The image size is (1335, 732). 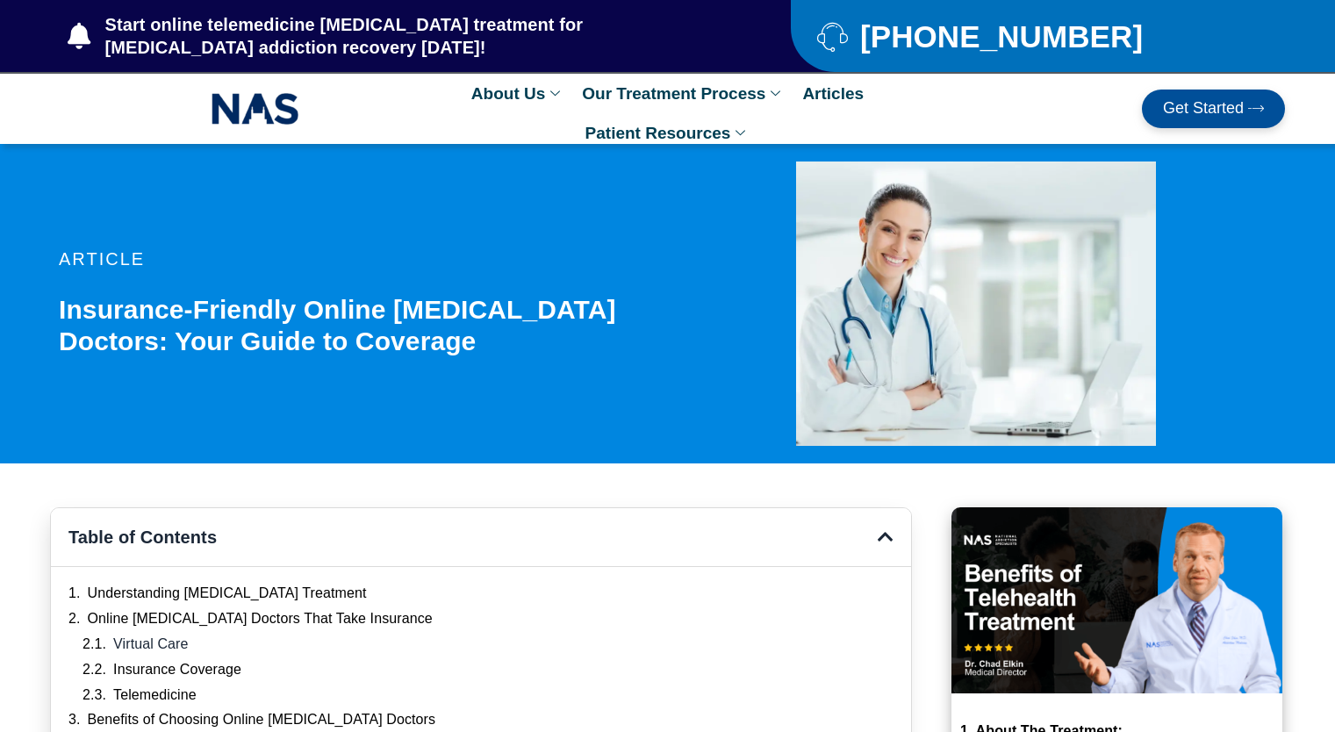 What do you see at coordinates (1213, 109) in the screenshot?
I see `a: Get Started` at bounding box center [1213, 109].